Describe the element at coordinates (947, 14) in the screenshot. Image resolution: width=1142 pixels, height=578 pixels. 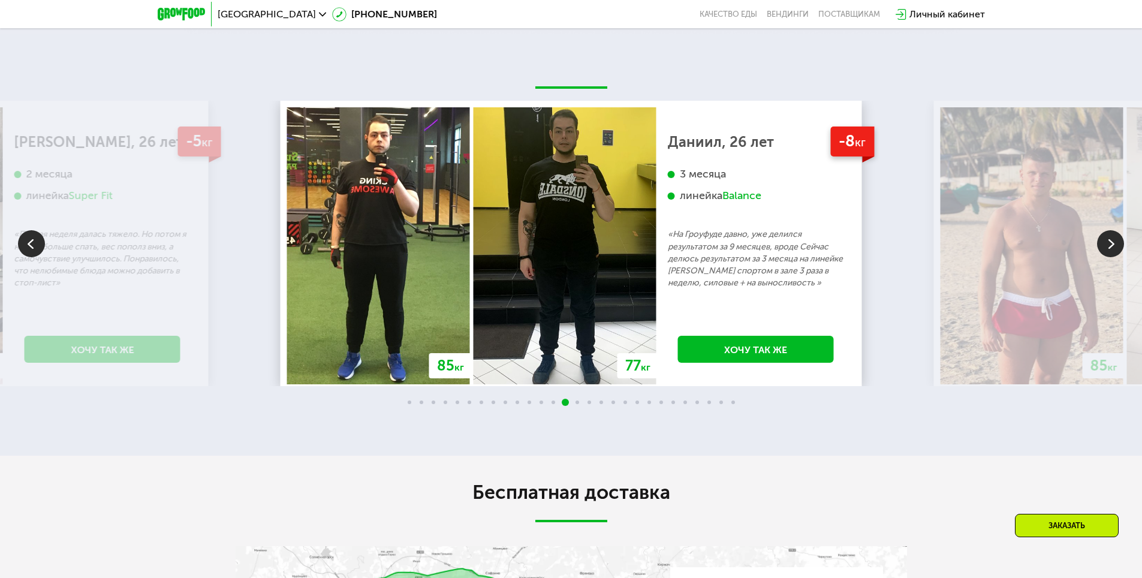
I see `div: Личный кабинет` at that location.